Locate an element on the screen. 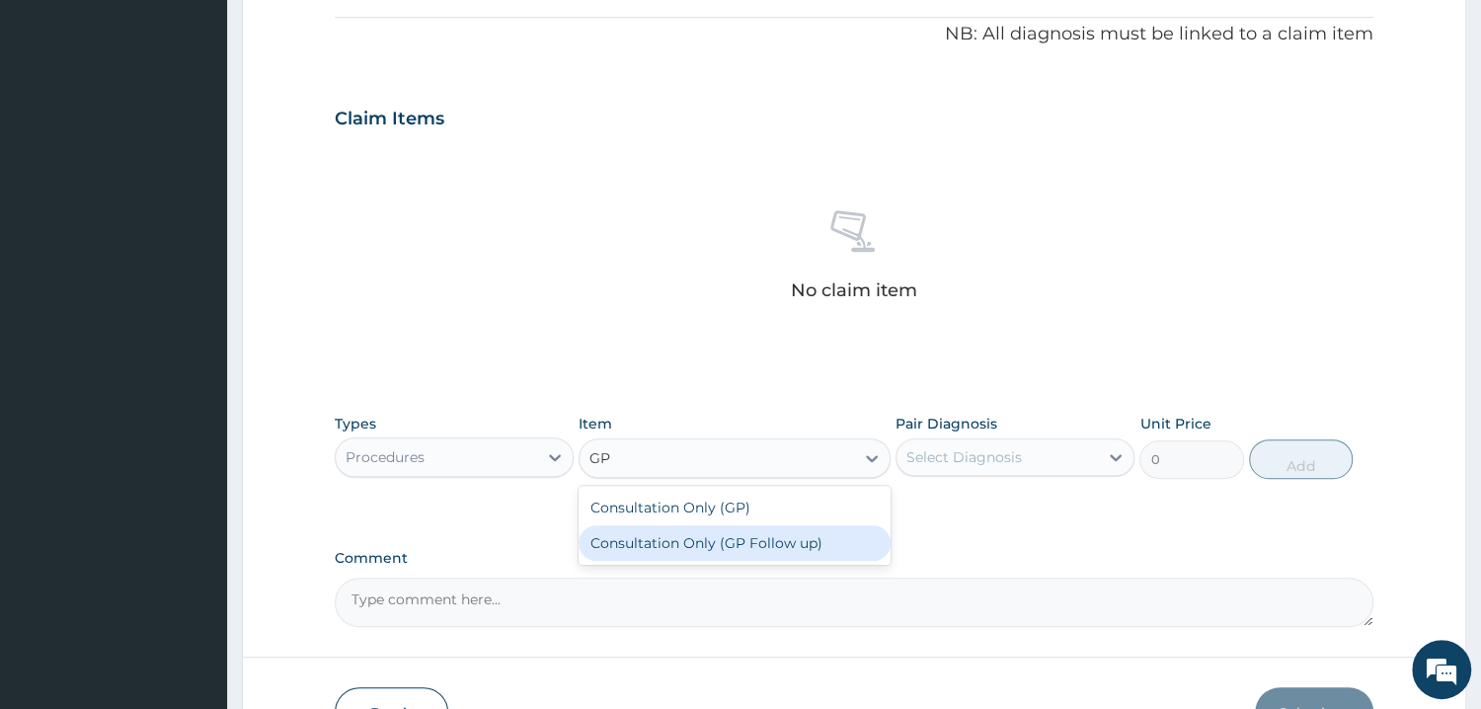  div: Consultation Only (GP) is located at coordinates (735, 507).